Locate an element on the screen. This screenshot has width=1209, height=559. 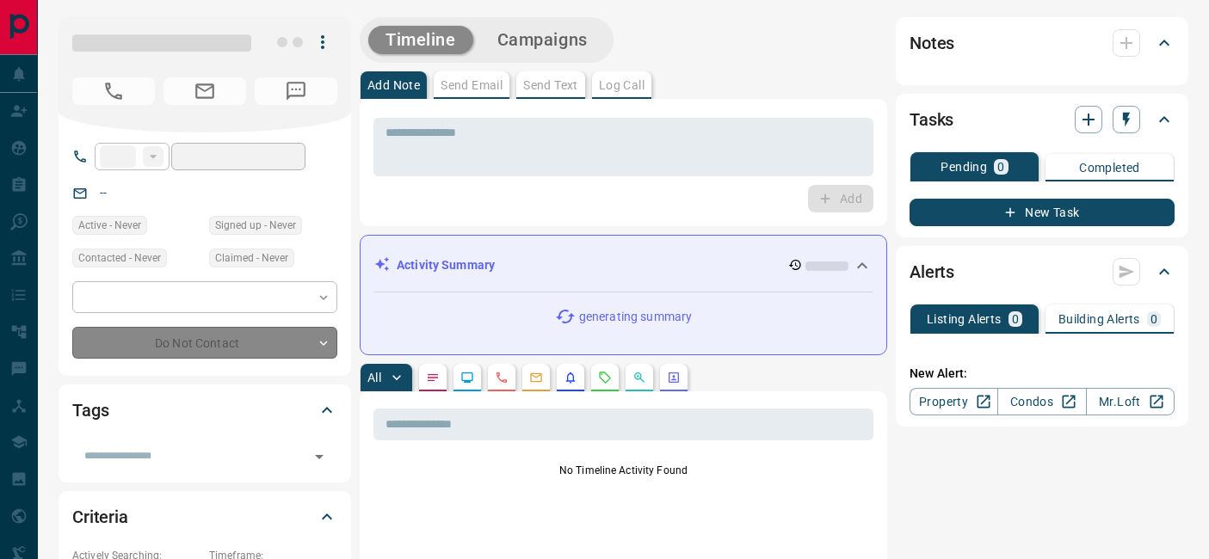
p: Add Note is located at coordinates (393, 85).